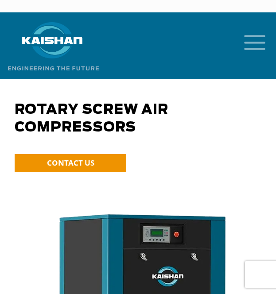 The width and height of the screenshot is (276, 294). Describe the element at coordinates (71, 163) in the screenshot. I see `span: CONTACT US` at that location.